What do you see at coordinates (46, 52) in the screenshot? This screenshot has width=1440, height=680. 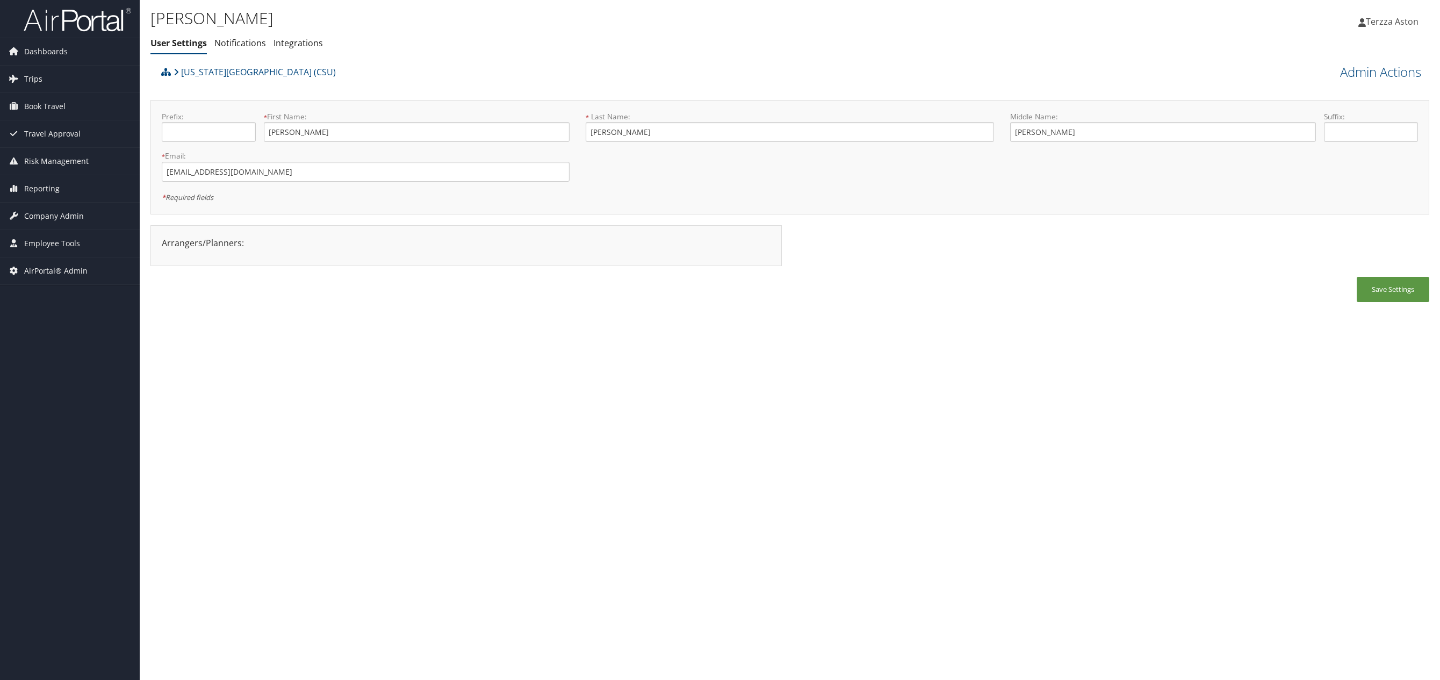 I see `span: Dashboards` at bounding box center [46, 52].